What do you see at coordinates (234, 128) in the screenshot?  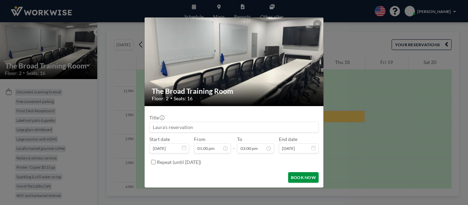 I see `input: Laura's reservation` at bounding box center [234, 128].